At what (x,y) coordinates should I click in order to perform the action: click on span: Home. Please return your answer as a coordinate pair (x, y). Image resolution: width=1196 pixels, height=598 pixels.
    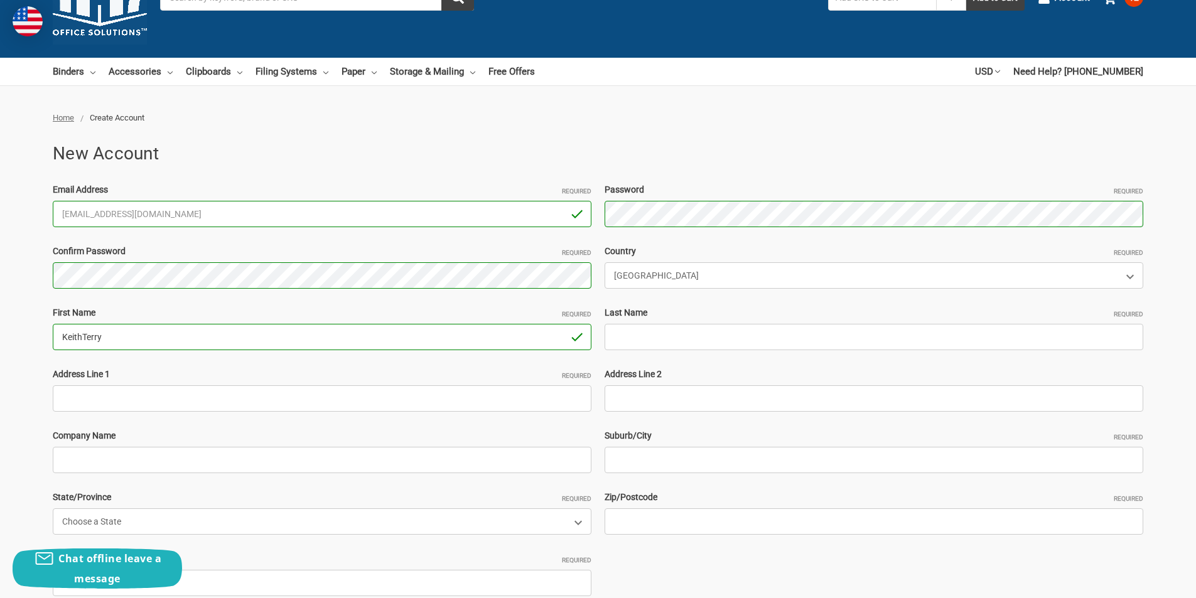
    Looking at the image, I should click on (63, 117).